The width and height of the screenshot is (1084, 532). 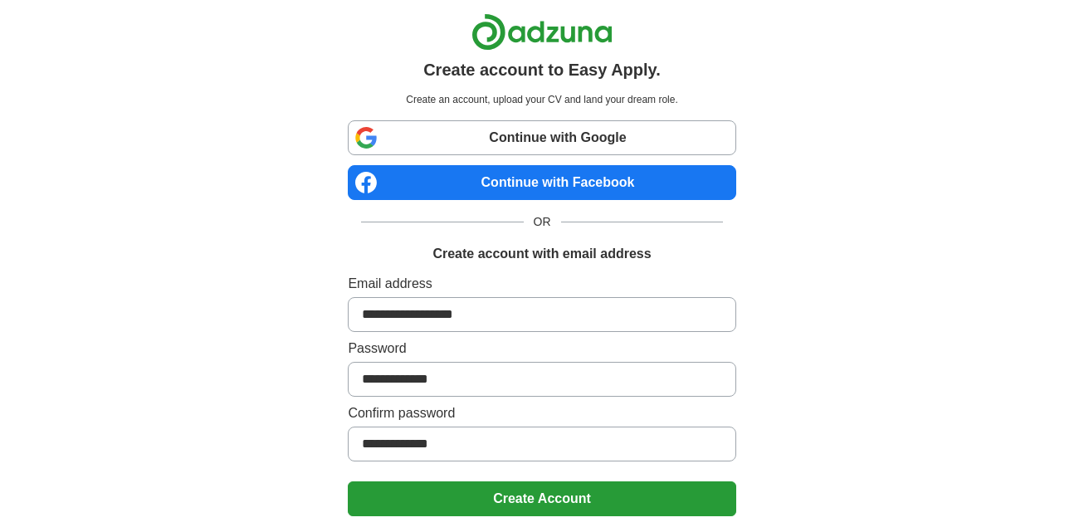 I want to click on label: Email address, so click(x=541, y=284).